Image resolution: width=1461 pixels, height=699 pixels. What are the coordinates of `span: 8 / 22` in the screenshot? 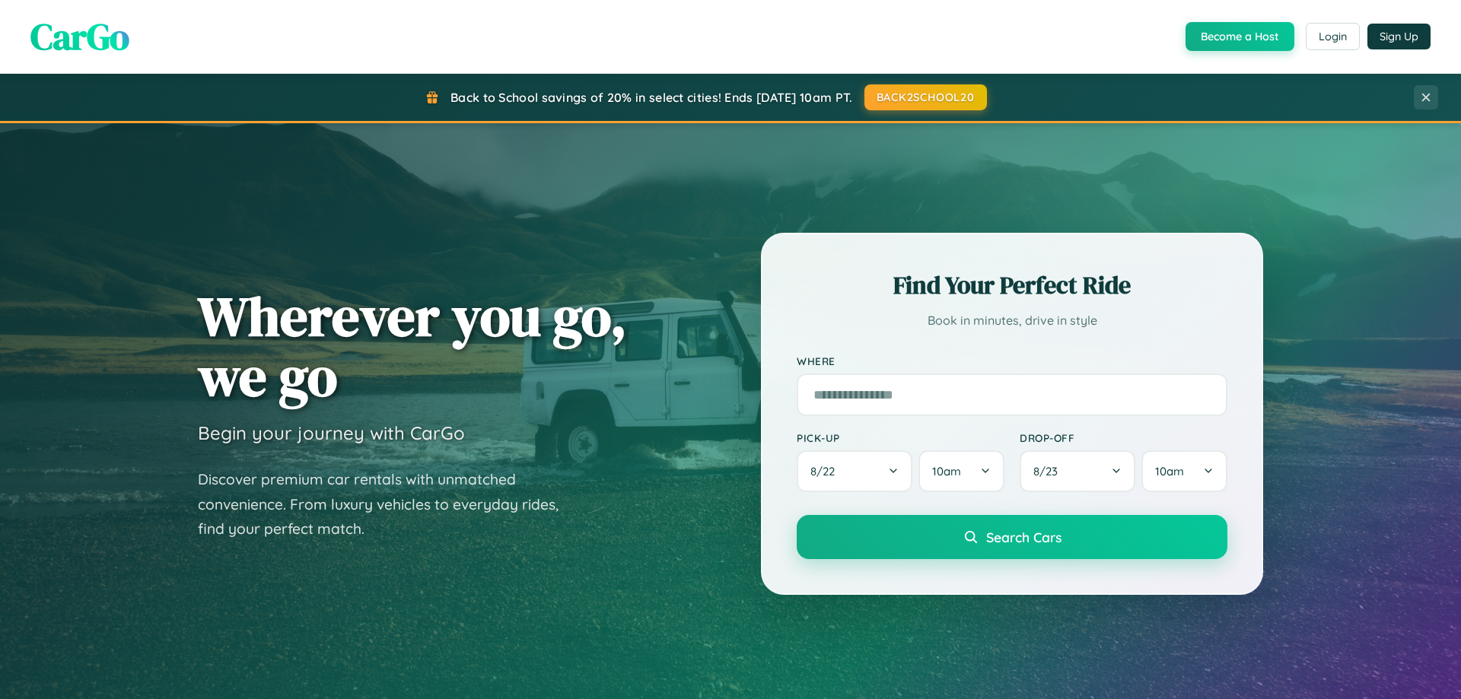 It's located at (827, 471).